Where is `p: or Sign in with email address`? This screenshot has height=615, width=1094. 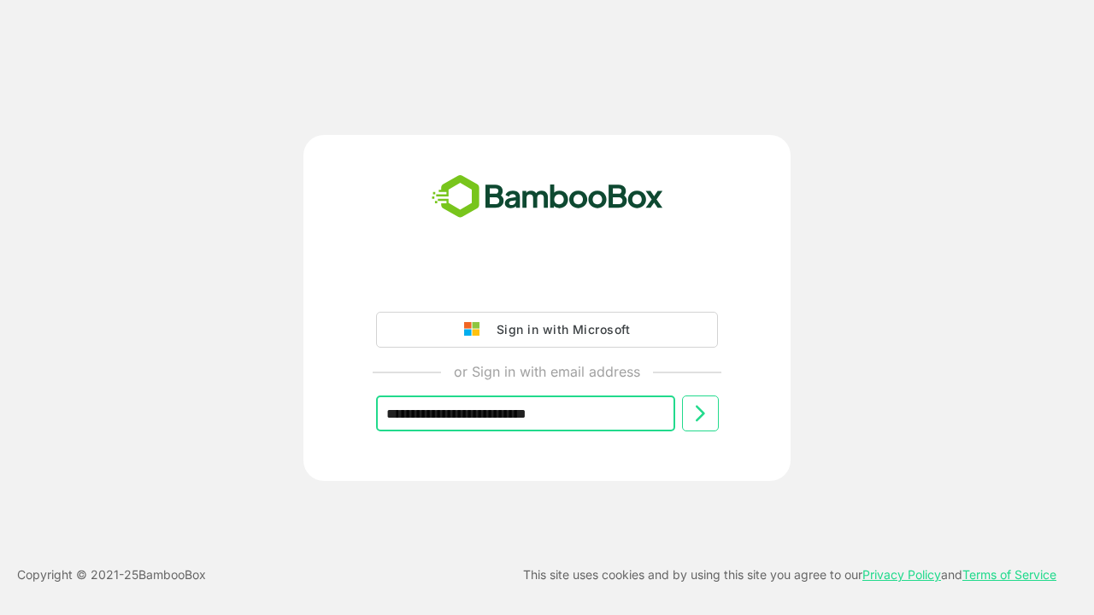 p: or Sign in with email address is located at coordinates (547, 372).